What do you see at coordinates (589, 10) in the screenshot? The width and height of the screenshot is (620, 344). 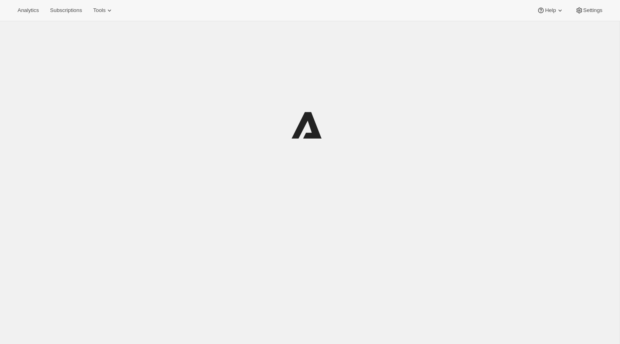 I see `button: Settings` at bounding box center [589, 10].